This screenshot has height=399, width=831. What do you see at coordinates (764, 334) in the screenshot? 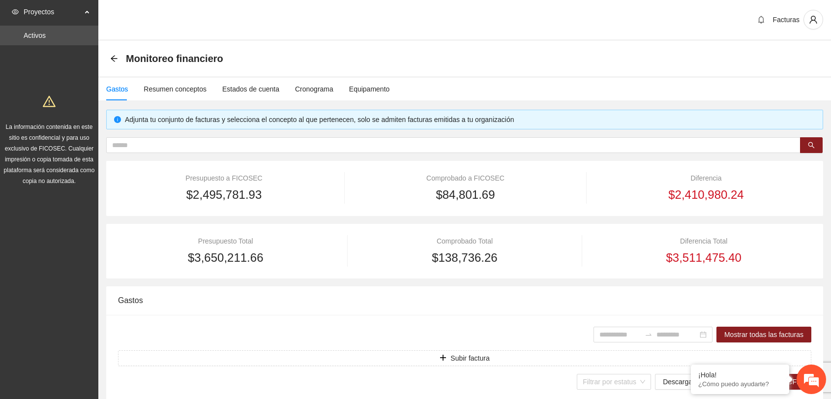
I see `button: Mostrar todas las facturas` at bounding box center [764, 334].